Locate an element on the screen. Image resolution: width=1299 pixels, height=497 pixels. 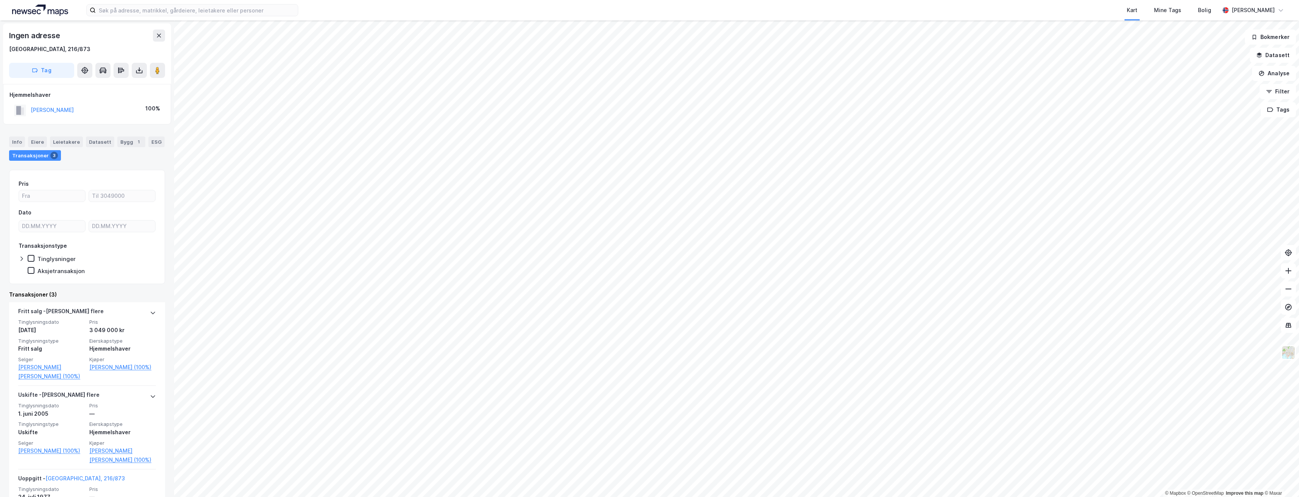
div: 3 is located at coordinates (54, 156).